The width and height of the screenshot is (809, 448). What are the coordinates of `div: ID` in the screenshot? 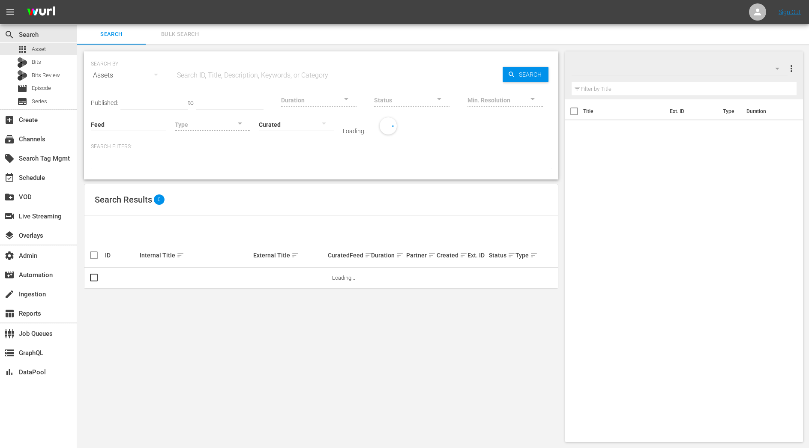 It's located at (121, 255).